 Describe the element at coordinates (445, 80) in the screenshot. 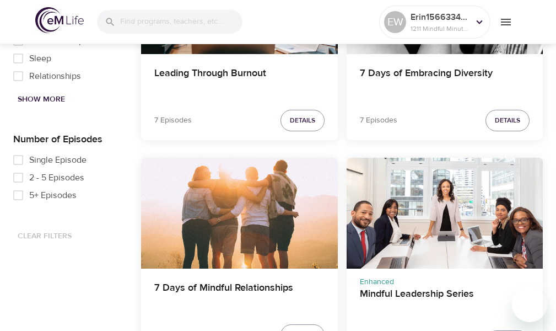

I see `h4: 7 Days of Embracing Diversity` at that location.